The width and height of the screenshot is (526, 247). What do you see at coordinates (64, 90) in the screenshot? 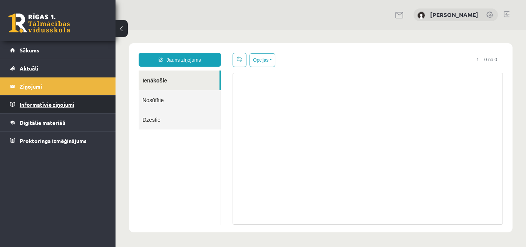
I see `a: Dzēstie` at bounding box center [64, 90].